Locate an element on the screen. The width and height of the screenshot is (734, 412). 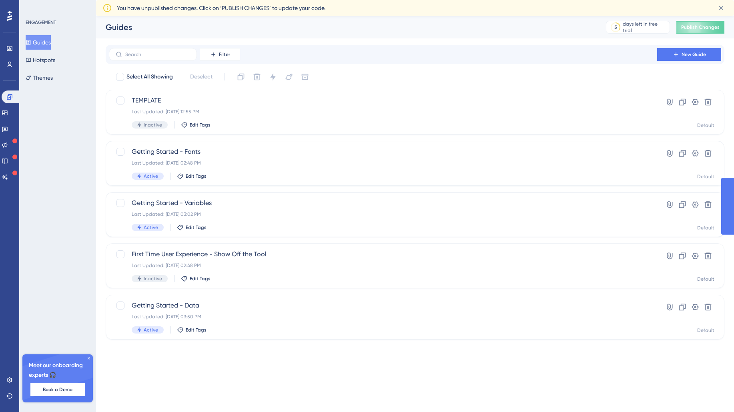
div: days left in free trial is located at coordinates (645, 27).